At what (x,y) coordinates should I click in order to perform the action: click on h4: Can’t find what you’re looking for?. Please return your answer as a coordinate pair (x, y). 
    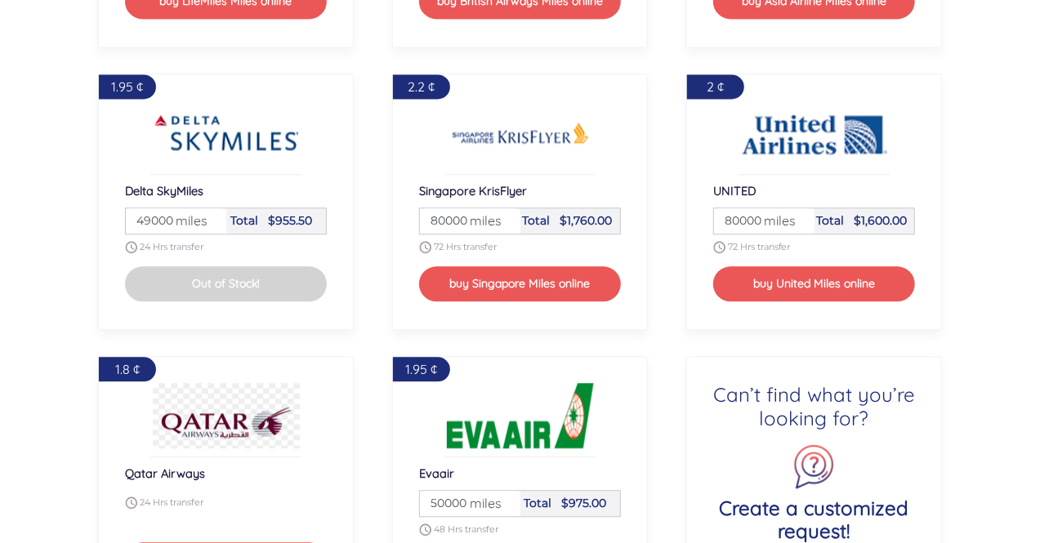
    Looking at the image, I should click on (815, 407).